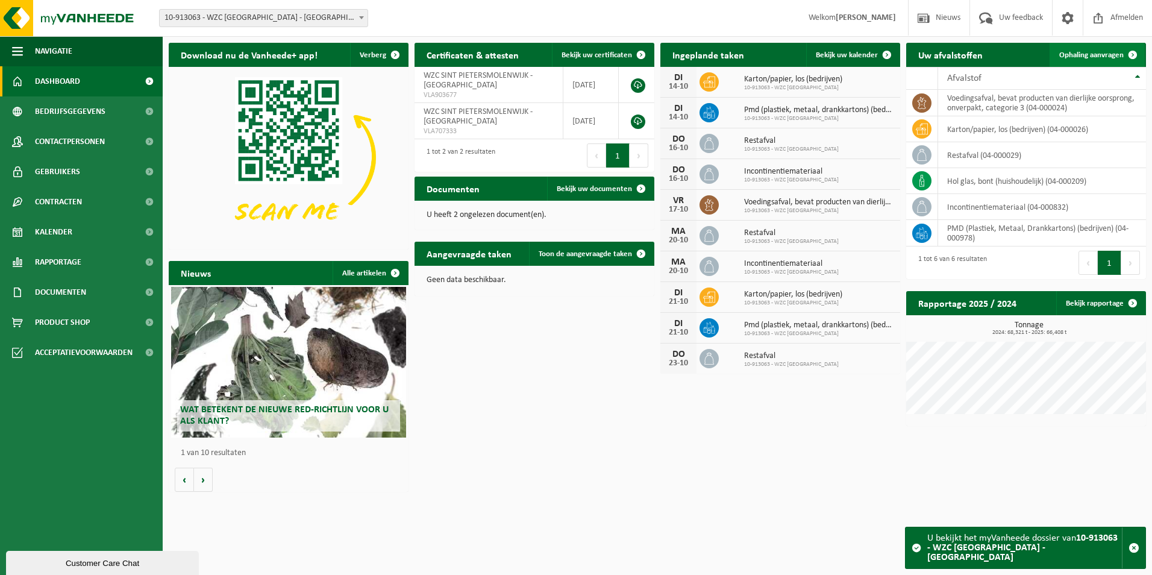  What do you see at coordinates (678, 363) in the screenshot?
I see `div: 23-10` at bounding box center [678, 363].